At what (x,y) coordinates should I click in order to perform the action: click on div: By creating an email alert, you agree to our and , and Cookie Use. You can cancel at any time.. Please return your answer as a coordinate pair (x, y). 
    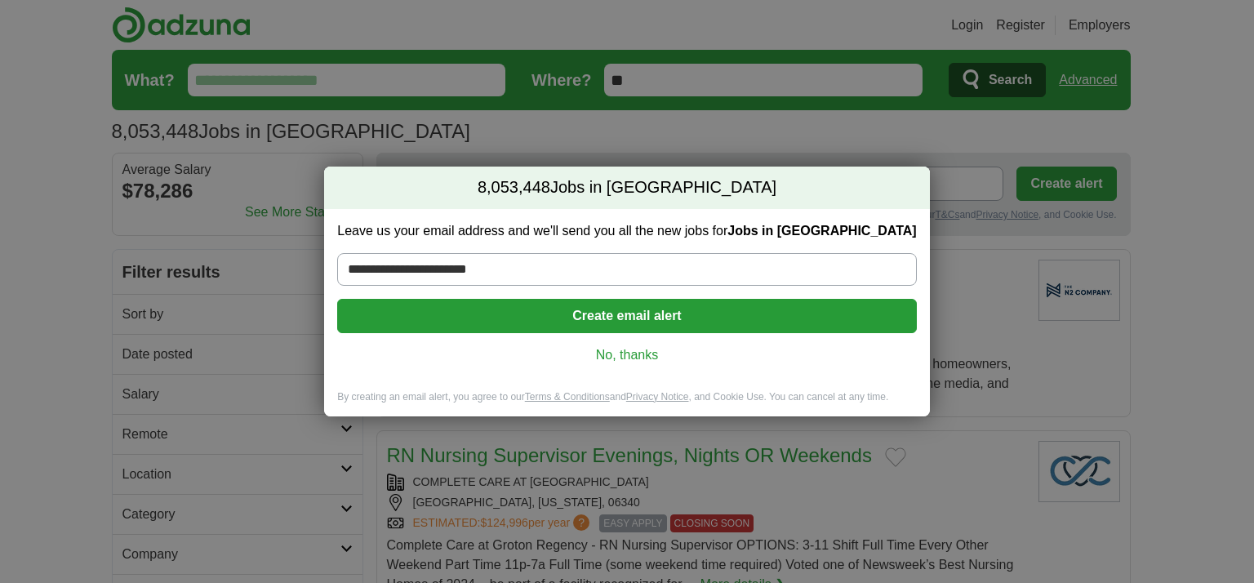
    Looking at the image, I should click on (626, 403).